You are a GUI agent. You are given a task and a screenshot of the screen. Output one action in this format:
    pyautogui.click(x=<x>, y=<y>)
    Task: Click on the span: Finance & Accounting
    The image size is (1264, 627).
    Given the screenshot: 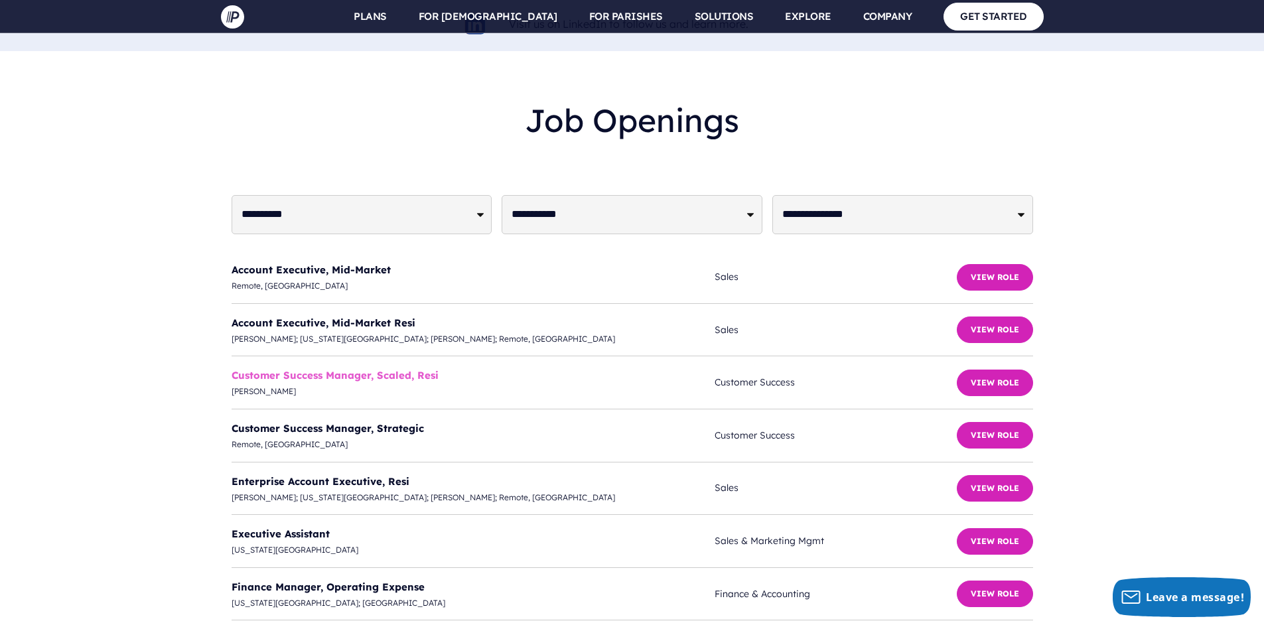 What is the action you would take?
    pyautogui.click(x=835, y=594)
    